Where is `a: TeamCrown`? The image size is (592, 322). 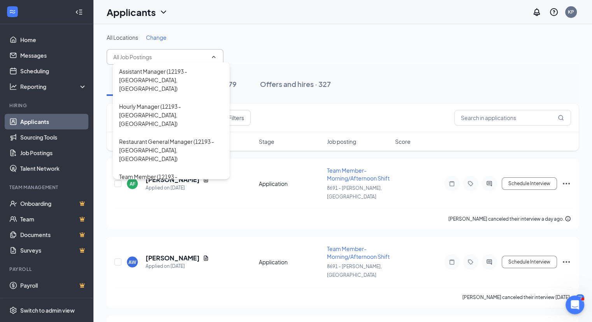 a: TeamCrown is located at coordinates (53, 219).